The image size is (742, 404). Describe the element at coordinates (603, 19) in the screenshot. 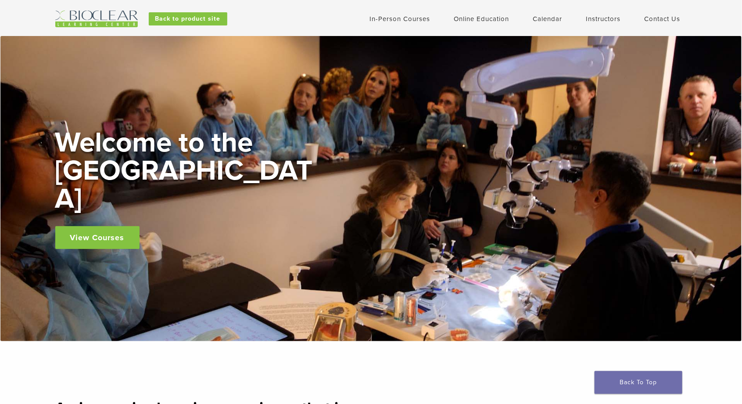

I see `a: Instructors` at that location.